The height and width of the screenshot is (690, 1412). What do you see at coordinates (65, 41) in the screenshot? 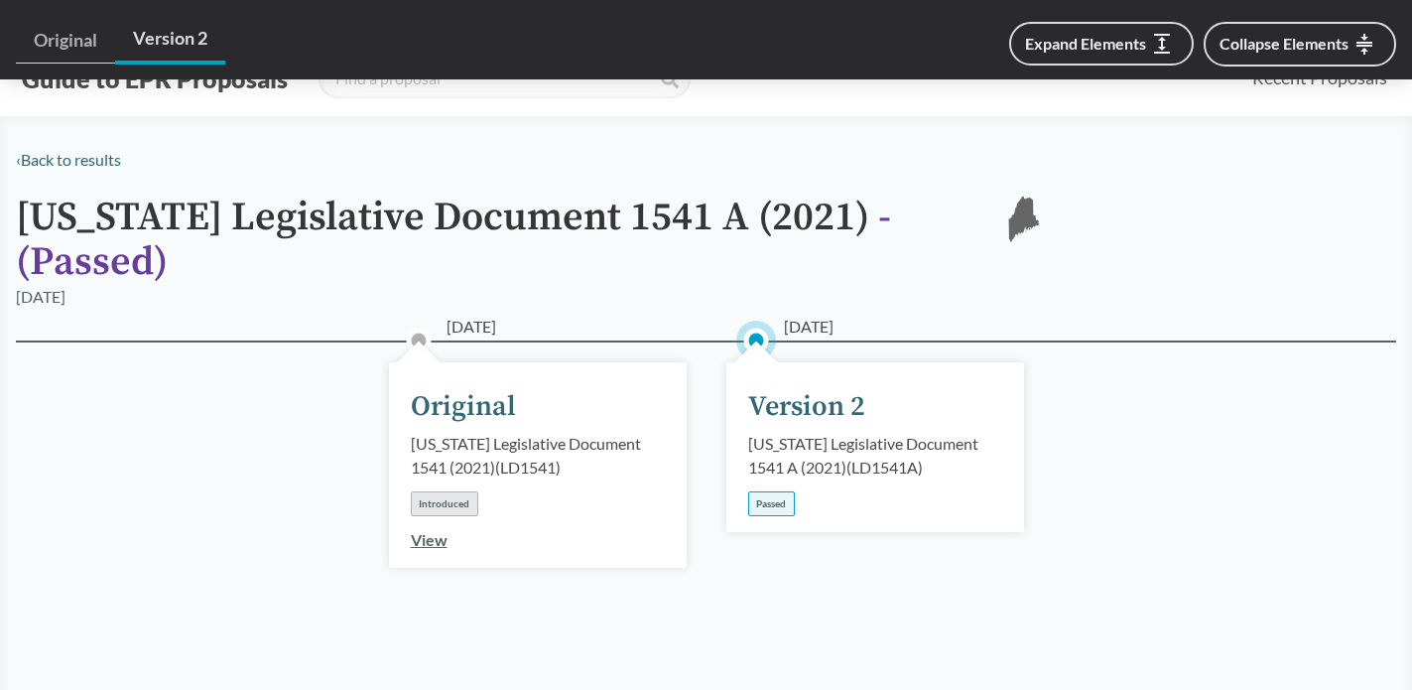
I see `a: Original` at bounding box center [65, 41].